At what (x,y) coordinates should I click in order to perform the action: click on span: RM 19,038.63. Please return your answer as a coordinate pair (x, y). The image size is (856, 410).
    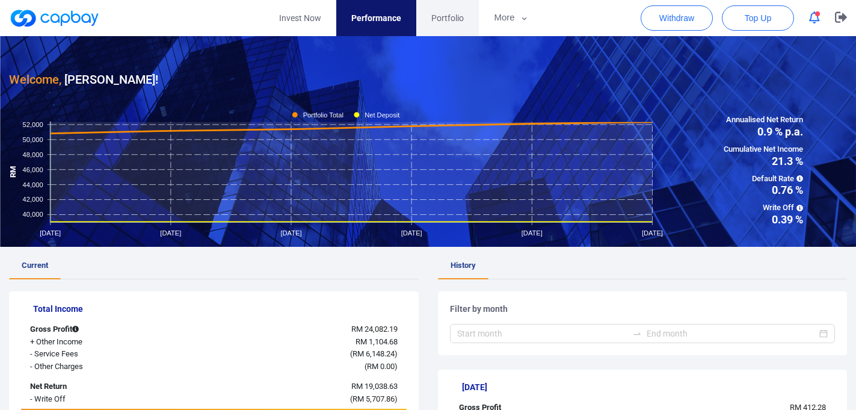
    Looking at the image, I should click on (374, 385).